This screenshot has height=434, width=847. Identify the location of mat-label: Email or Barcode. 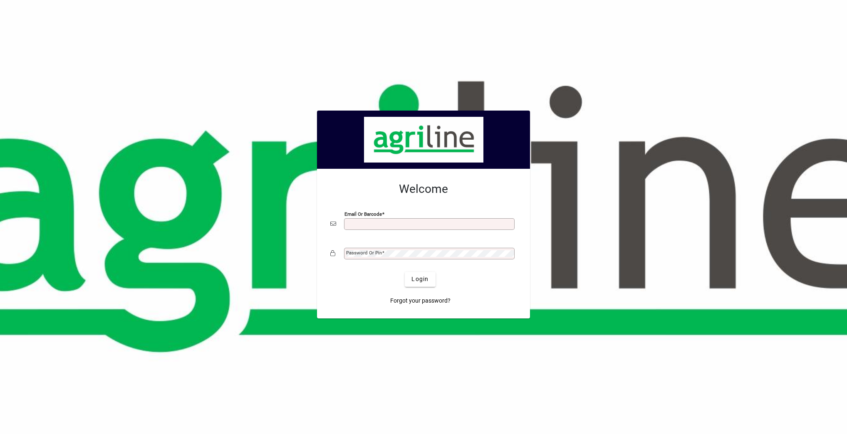
(363, 214).